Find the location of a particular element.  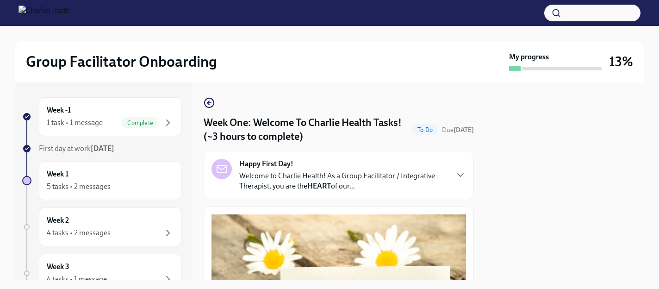

h6: Week 1 is located at coordinates (57, 174).